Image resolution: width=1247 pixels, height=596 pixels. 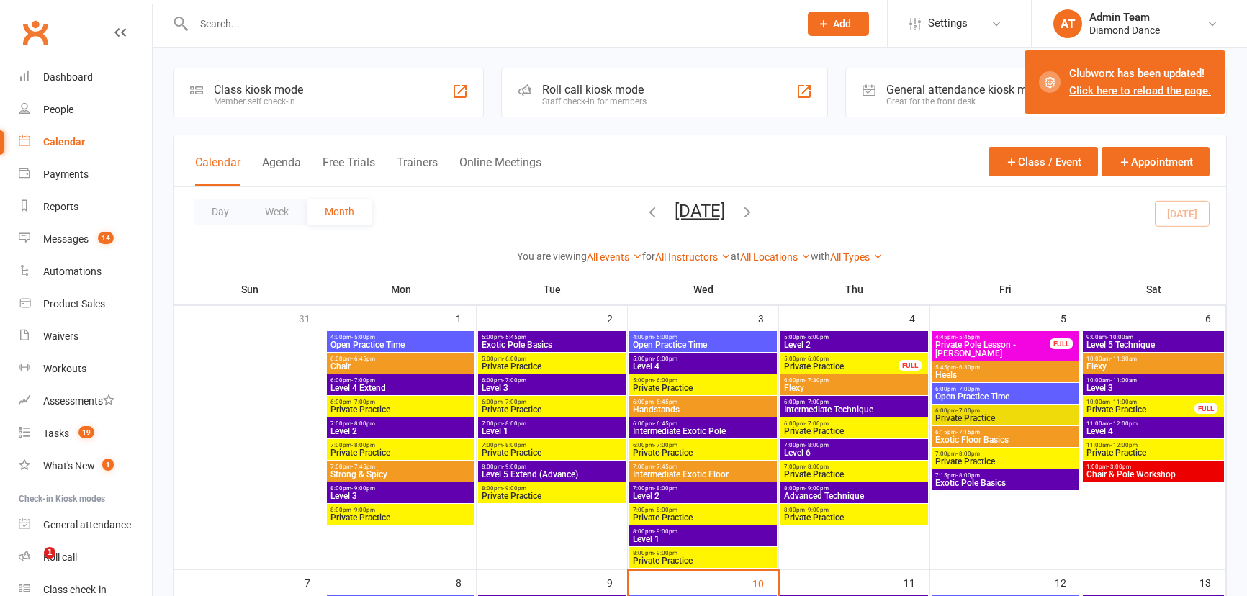 I want to click on span: Exotic Pole Basics, so click(x=1005, y=483).